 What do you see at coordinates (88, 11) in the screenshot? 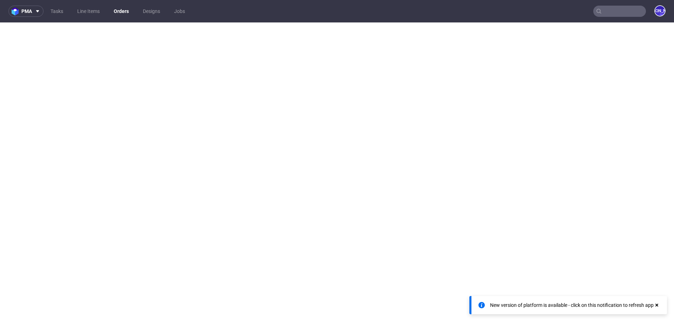
I see `a: Line Items` at bounding box center [88, 11].